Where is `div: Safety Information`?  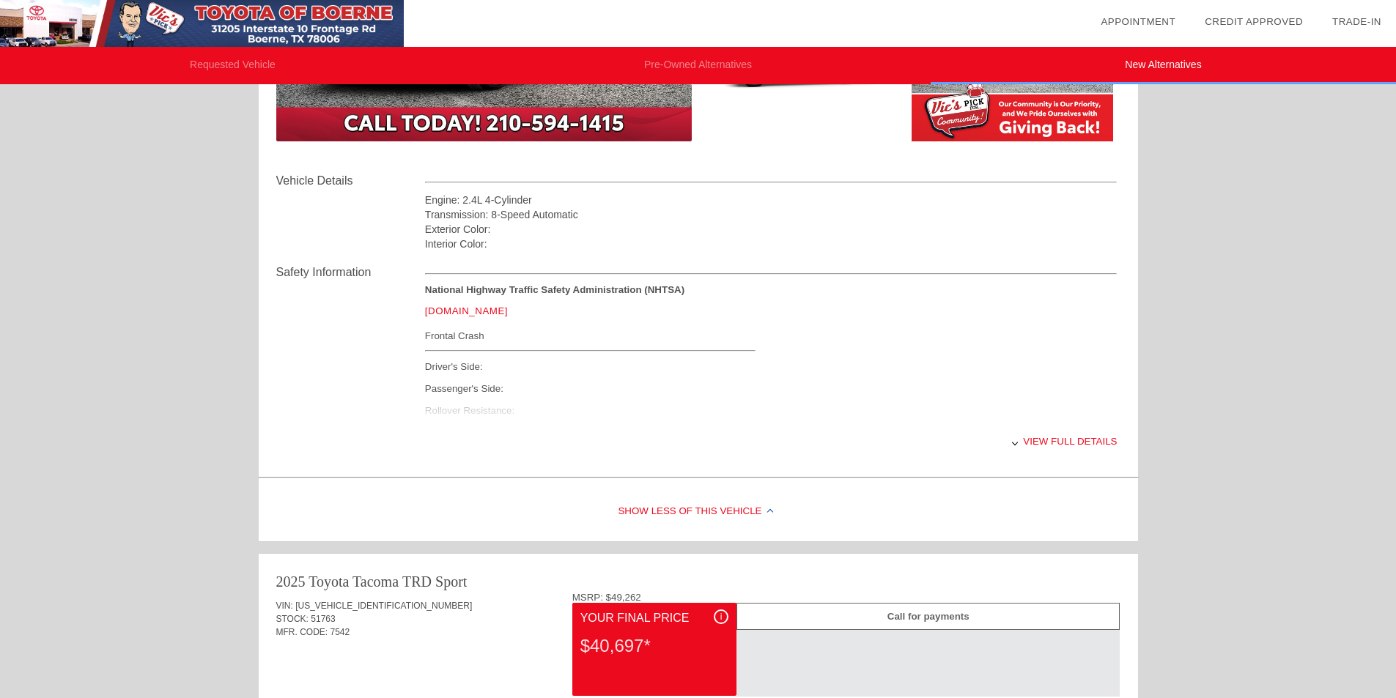 div: Safety Information is located at coordinates (350, 273).